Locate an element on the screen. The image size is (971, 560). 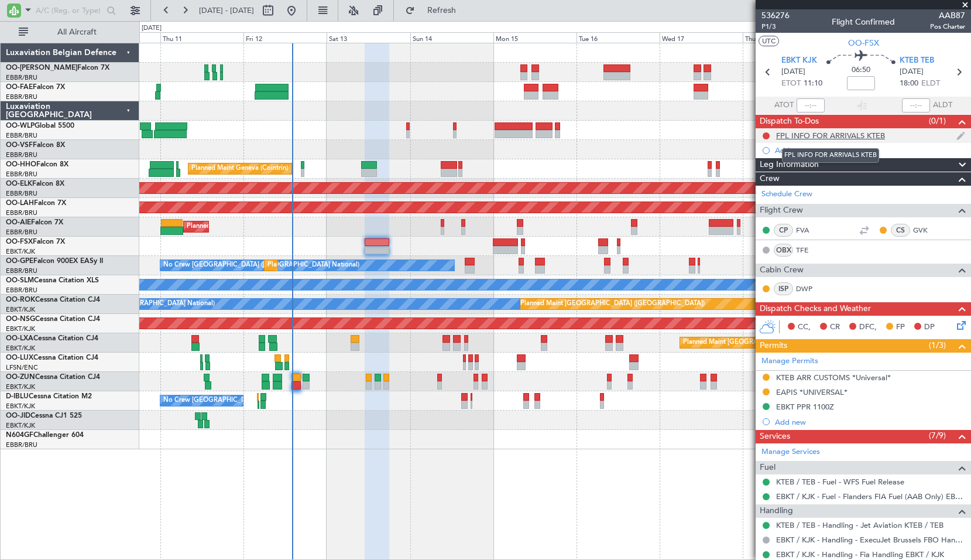
a: OO-LUXCessna Citation CJ4 is located at coordinates (52, 358).